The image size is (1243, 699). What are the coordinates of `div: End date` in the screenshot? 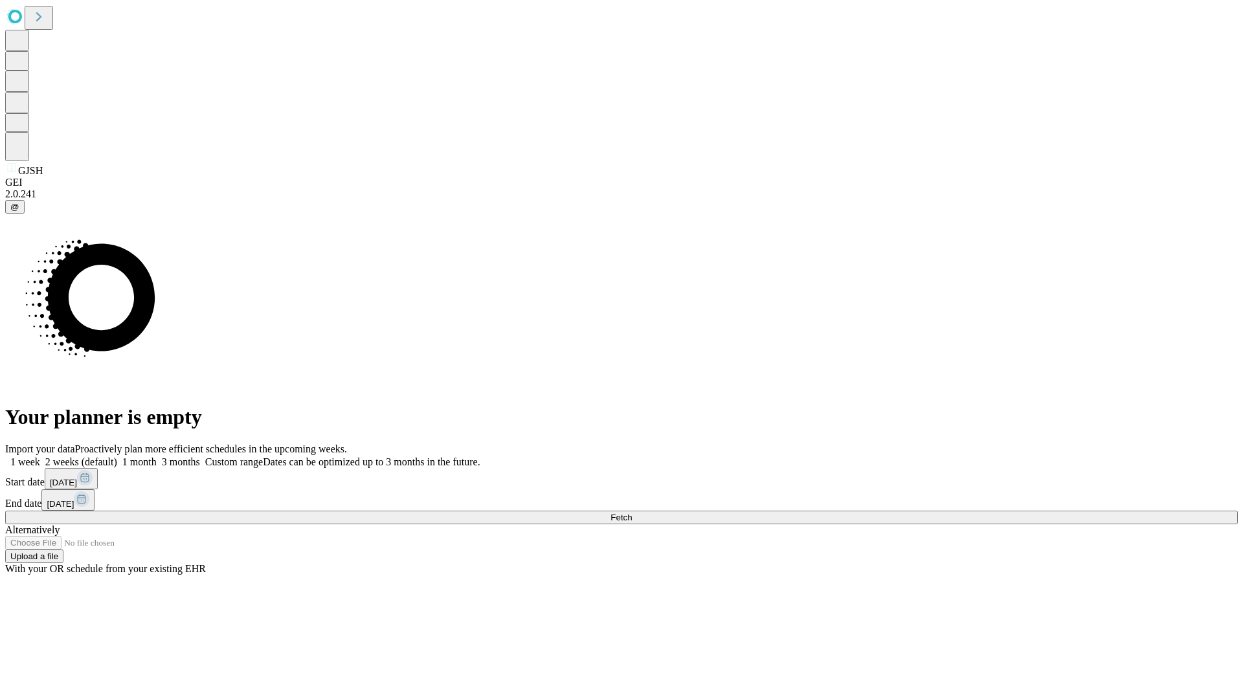 It's located at (621, 500).